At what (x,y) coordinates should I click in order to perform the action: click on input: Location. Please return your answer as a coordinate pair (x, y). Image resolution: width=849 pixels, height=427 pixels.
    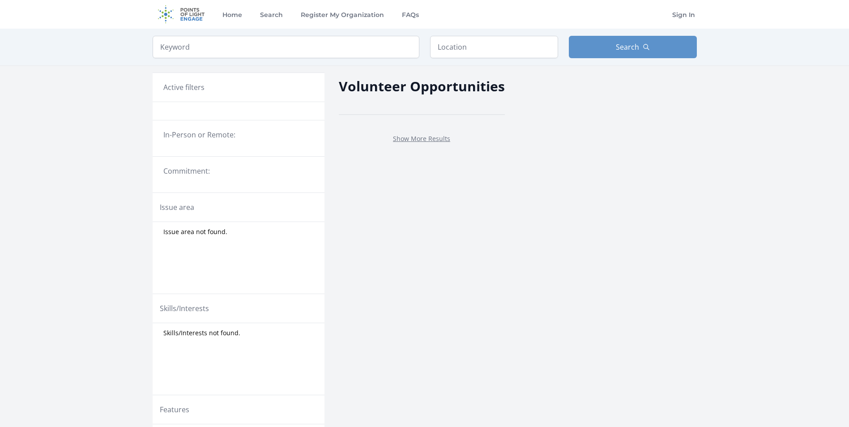
    Looking at the image, I should click on (494, 47).